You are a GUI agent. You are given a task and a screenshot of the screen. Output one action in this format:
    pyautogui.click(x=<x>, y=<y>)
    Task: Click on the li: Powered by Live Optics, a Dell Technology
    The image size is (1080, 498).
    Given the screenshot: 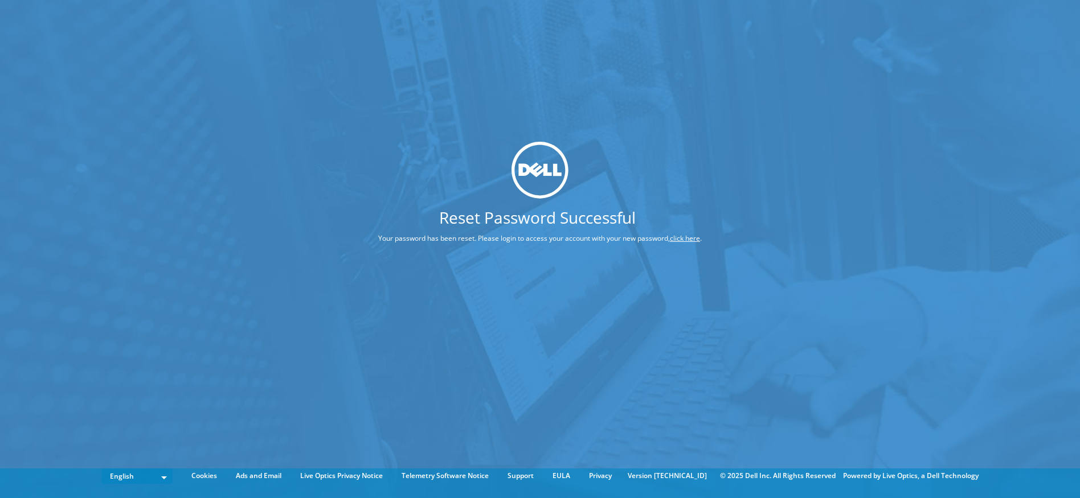 What is the action you would take?
    pyautogui.click(x=911, y=476)
    